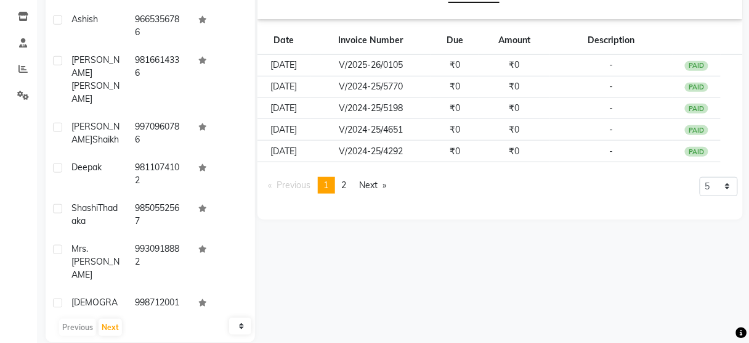 The image size is (749, 343). Describe the element at coordinates (371, 86) in the screenshot. I see `td: V/2024-25/5770` at that location.